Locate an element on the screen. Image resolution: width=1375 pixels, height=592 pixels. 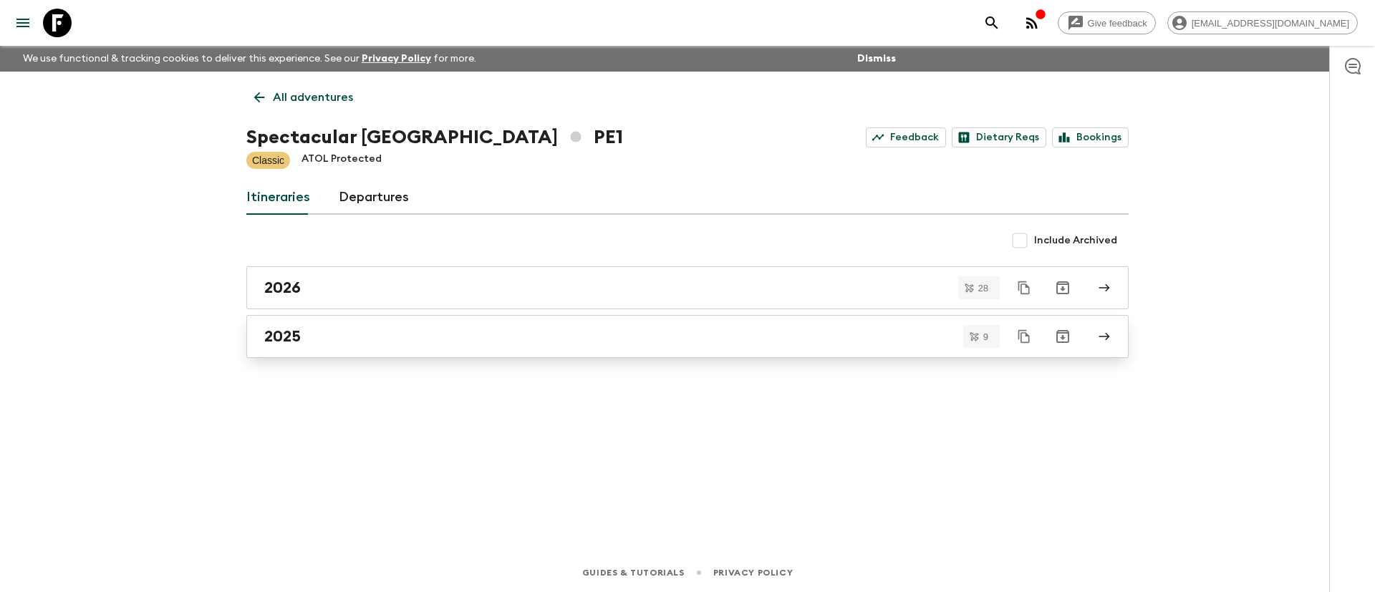
a: Guides & Tutorials is located at coordinates (633, 573).